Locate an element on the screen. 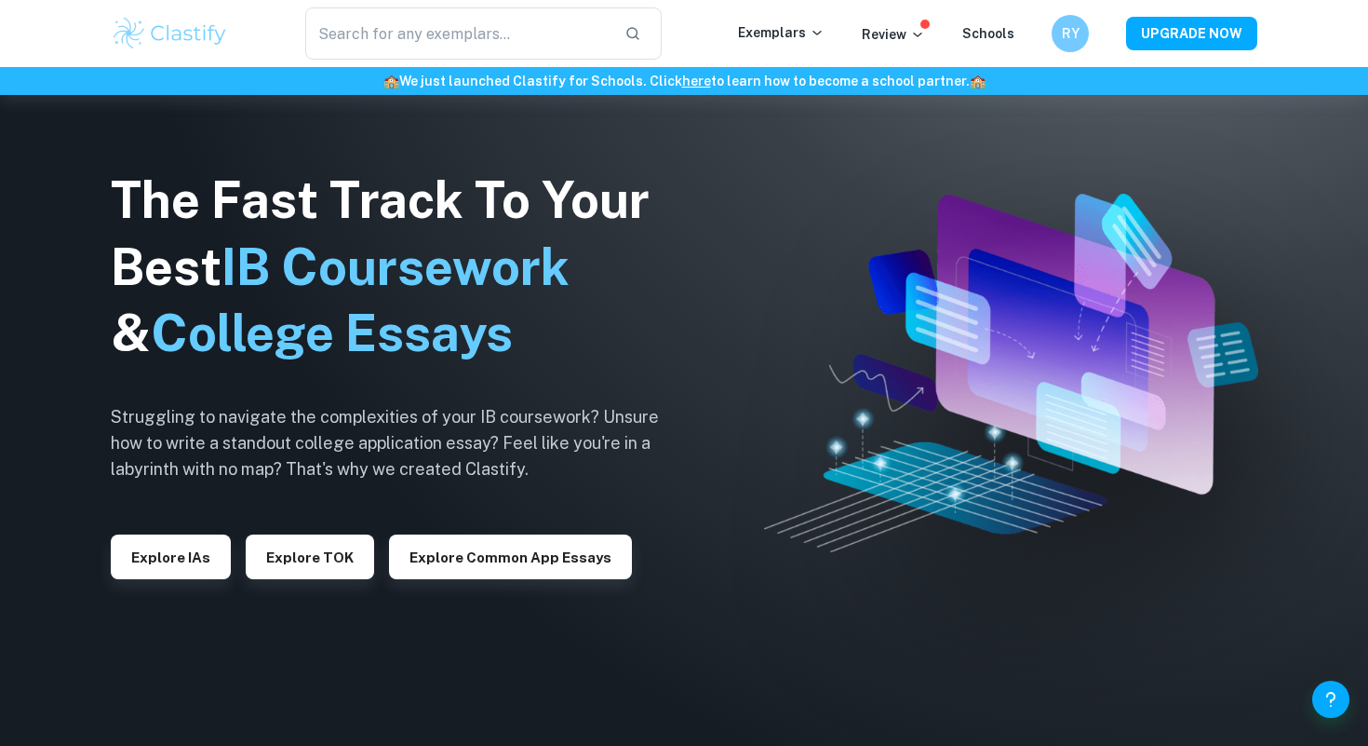 This screenshot has width=1368, height=746. input: Search for any exemplars... is located at coordinates (457, 34).